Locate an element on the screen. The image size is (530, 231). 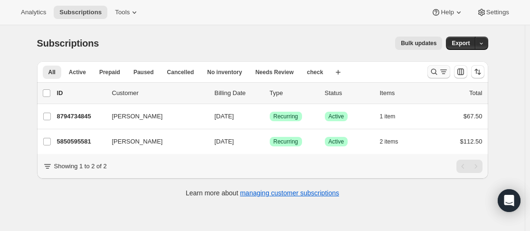
button: Search and filter results is located at coordinates (438, 72).